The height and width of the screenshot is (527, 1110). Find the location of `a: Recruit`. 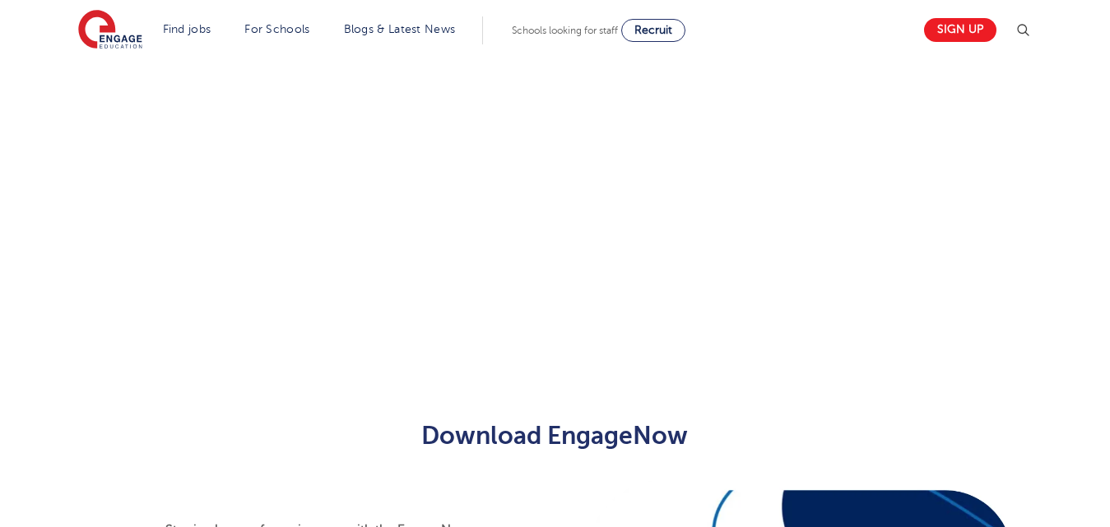

a: Recruit is located at coordinates (653, 30).